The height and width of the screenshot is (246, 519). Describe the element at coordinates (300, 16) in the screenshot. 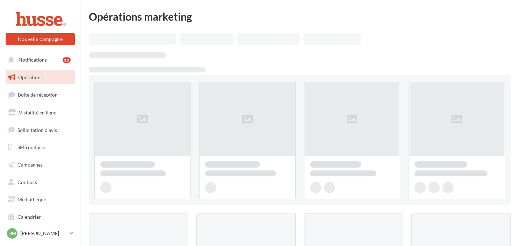

I see `div: Opérations marketing` at that location.